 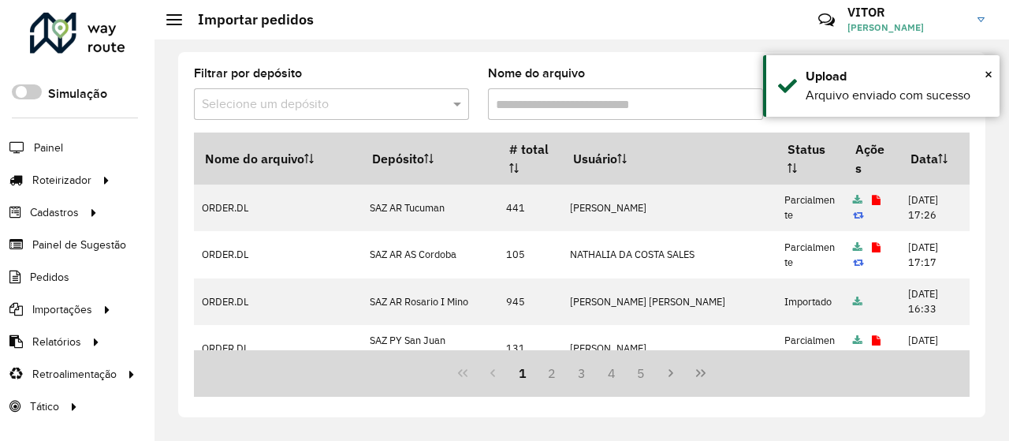 I want to click on label: Nome do arquivo, so click(x=536, y=73).